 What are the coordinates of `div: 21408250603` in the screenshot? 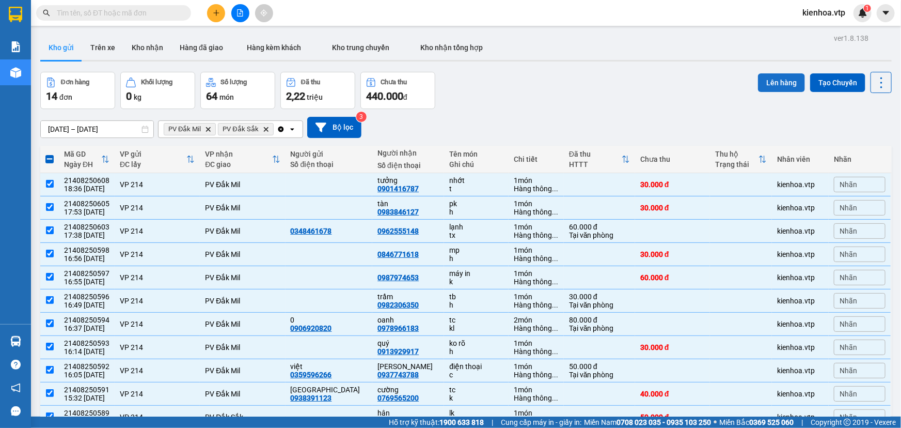 It's located at (87, 227).